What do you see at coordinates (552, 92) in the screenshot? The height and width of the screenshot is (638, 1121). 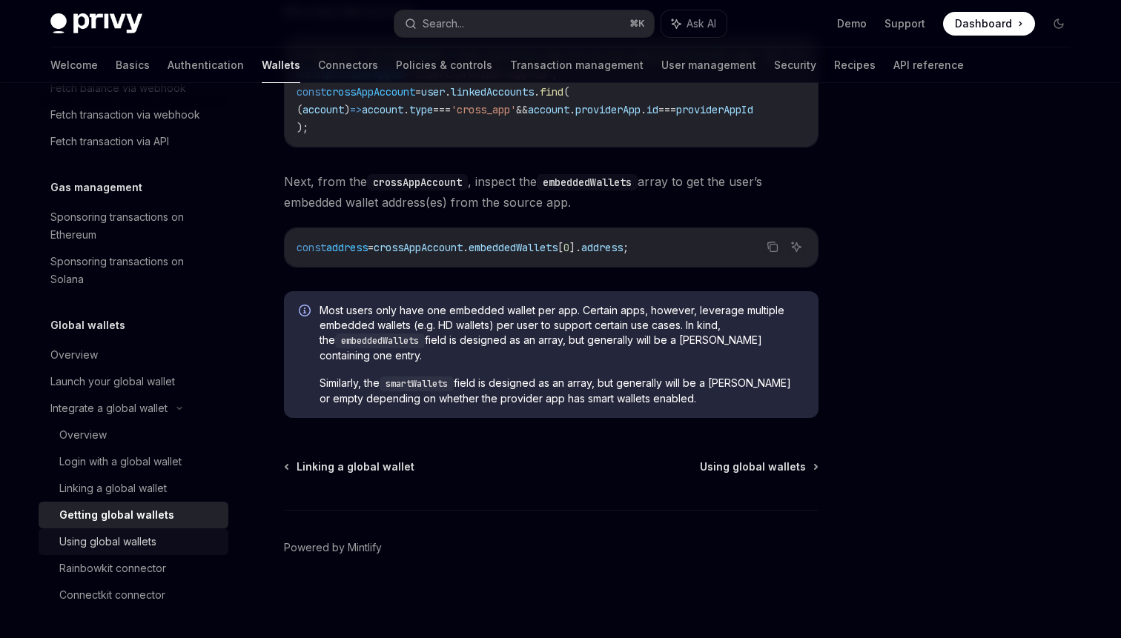 I see `span: find` at bounding box center [552, 92].